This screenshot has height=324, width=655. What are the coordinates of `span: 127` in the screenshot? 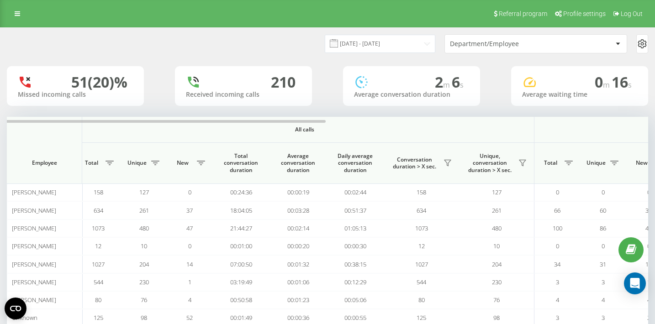 It's located at (496, 192).